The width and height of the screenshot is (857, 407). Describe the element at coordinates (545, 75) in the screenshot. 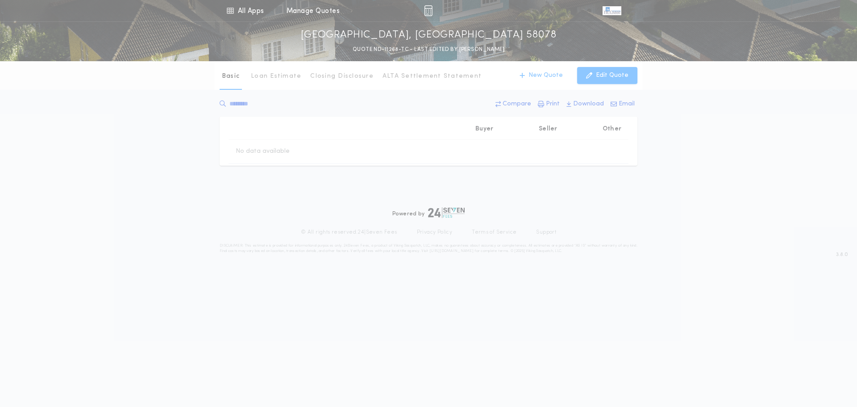

I see `p: New Quote` at that location.